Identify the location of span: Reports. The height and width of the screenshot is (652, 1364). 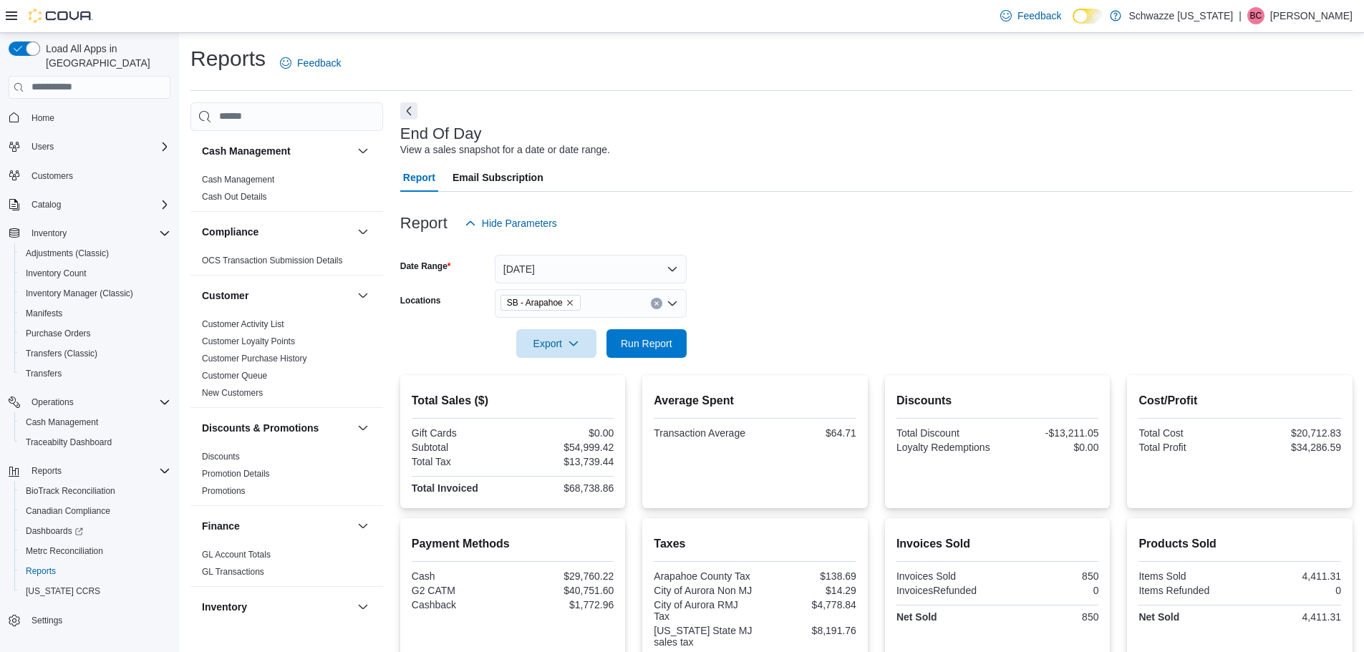
(98, 471).